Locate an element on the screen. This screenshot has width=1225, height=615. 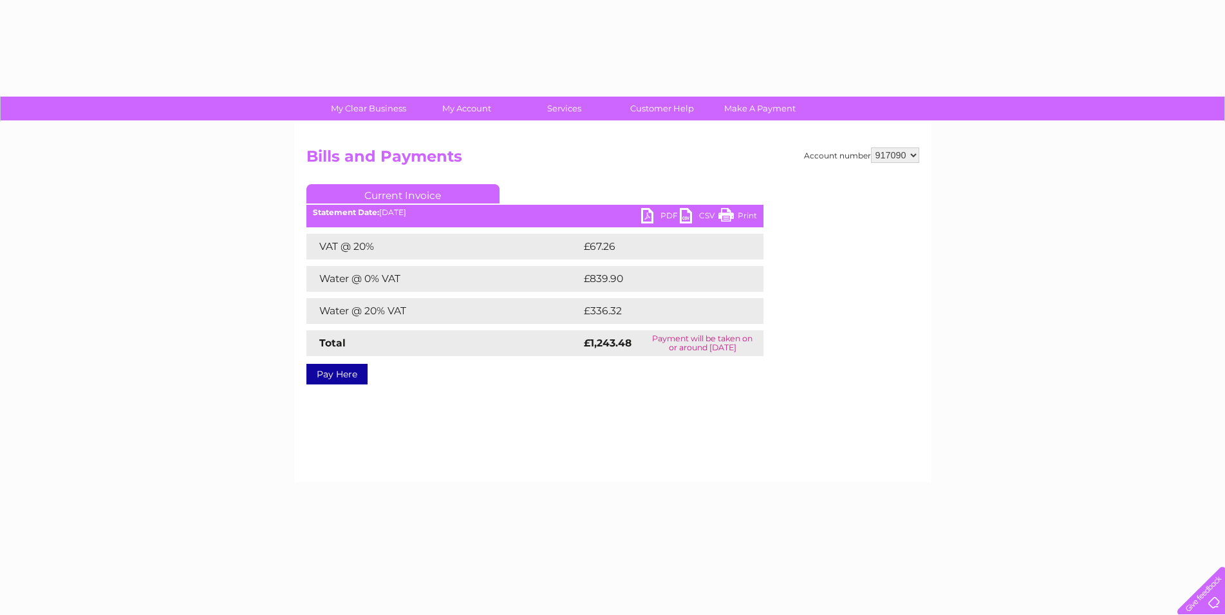
h2: Bills and Payments is located at coordinates (613, 160).